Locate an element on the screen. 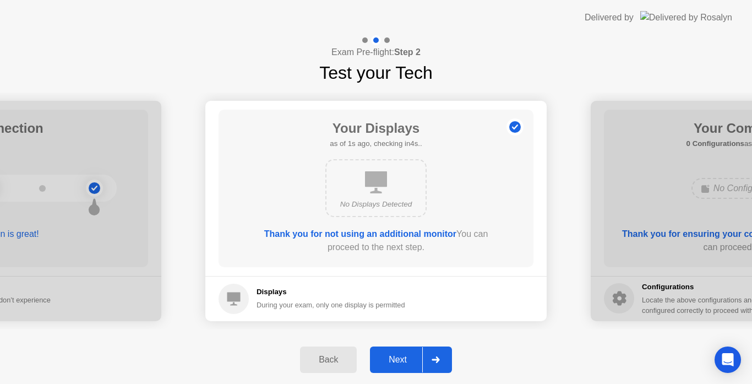 Image resolution: width=752 pixels, height=384 pixels. div: Delivered by is located at coordinates (609, 18).